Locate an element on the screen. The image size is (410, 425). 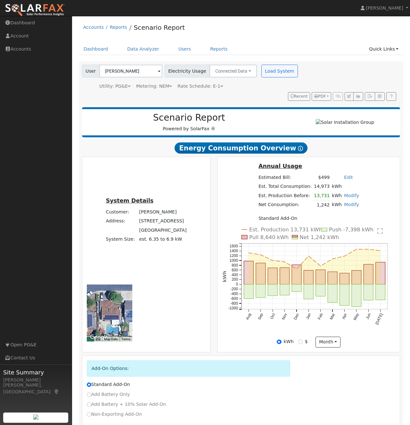
text: 1200 is located at coordinates (233, 256).